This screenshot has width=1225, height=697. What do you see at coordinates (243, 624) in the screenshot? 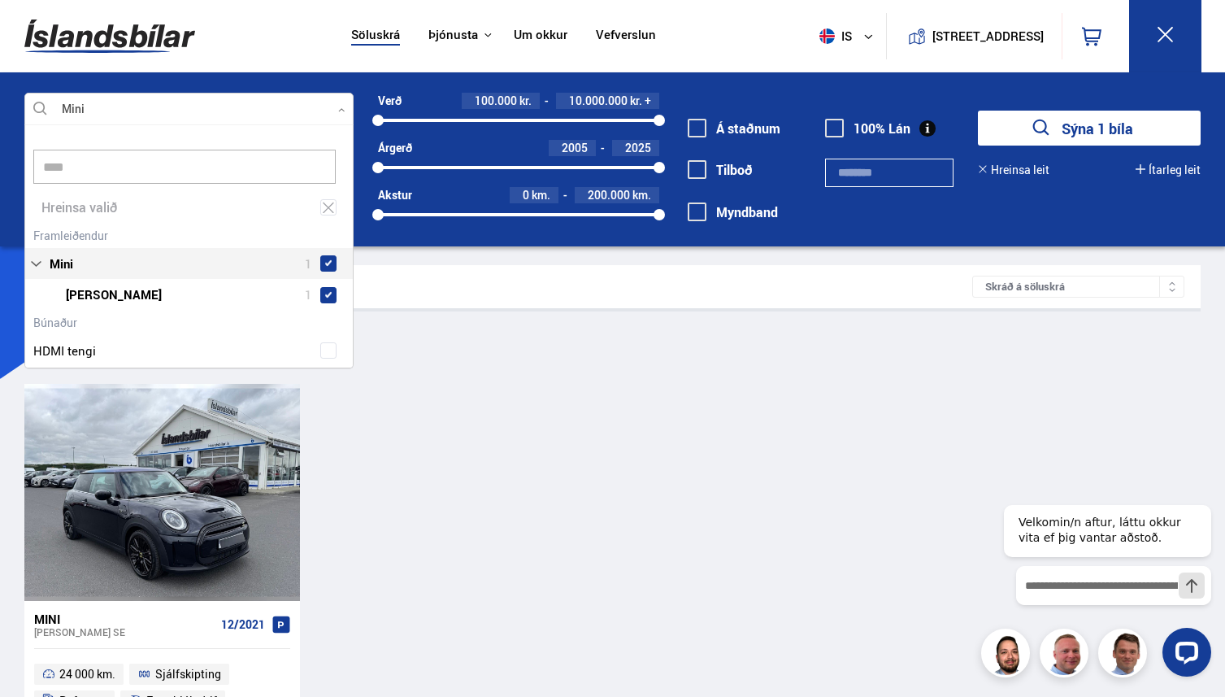
I see `span: 12/2021` at bounding box center [243, 624].